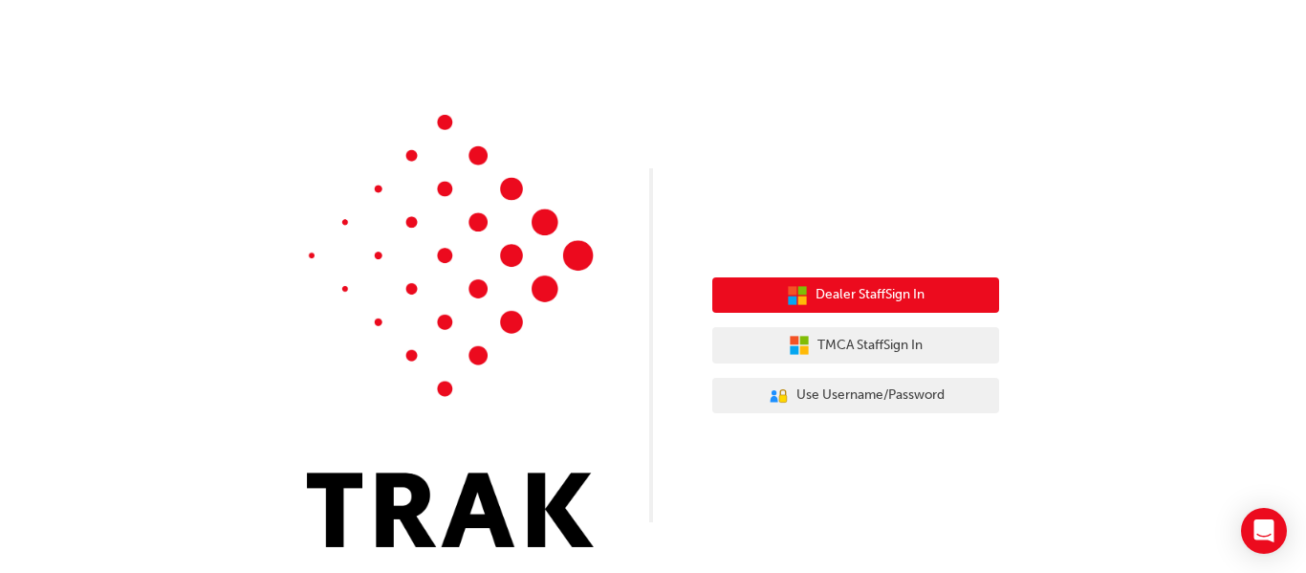 Image resolution: width=1306 pixels, height=573 pixels. What do you see at coordinates (856, 396) in the screenshot?
I see `button: Use Username/Password` at bounding box center [856, 396].